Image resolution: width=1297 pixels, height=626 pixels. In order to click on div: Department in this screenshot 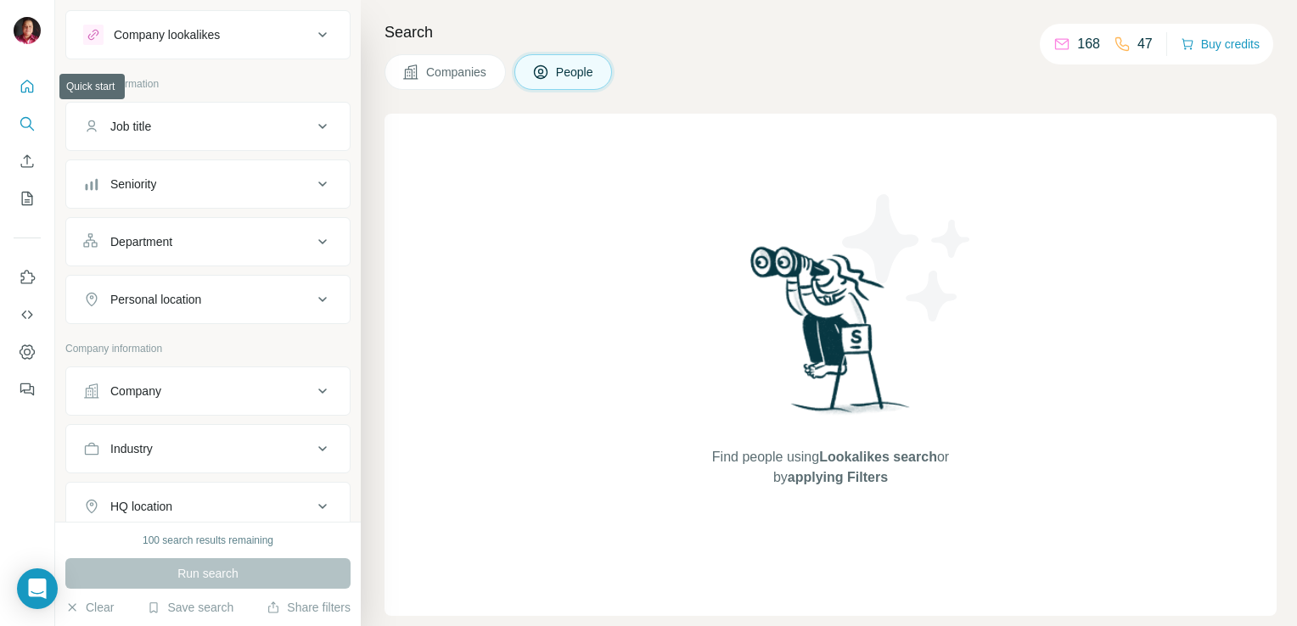, I will do `click(141, 242)`.